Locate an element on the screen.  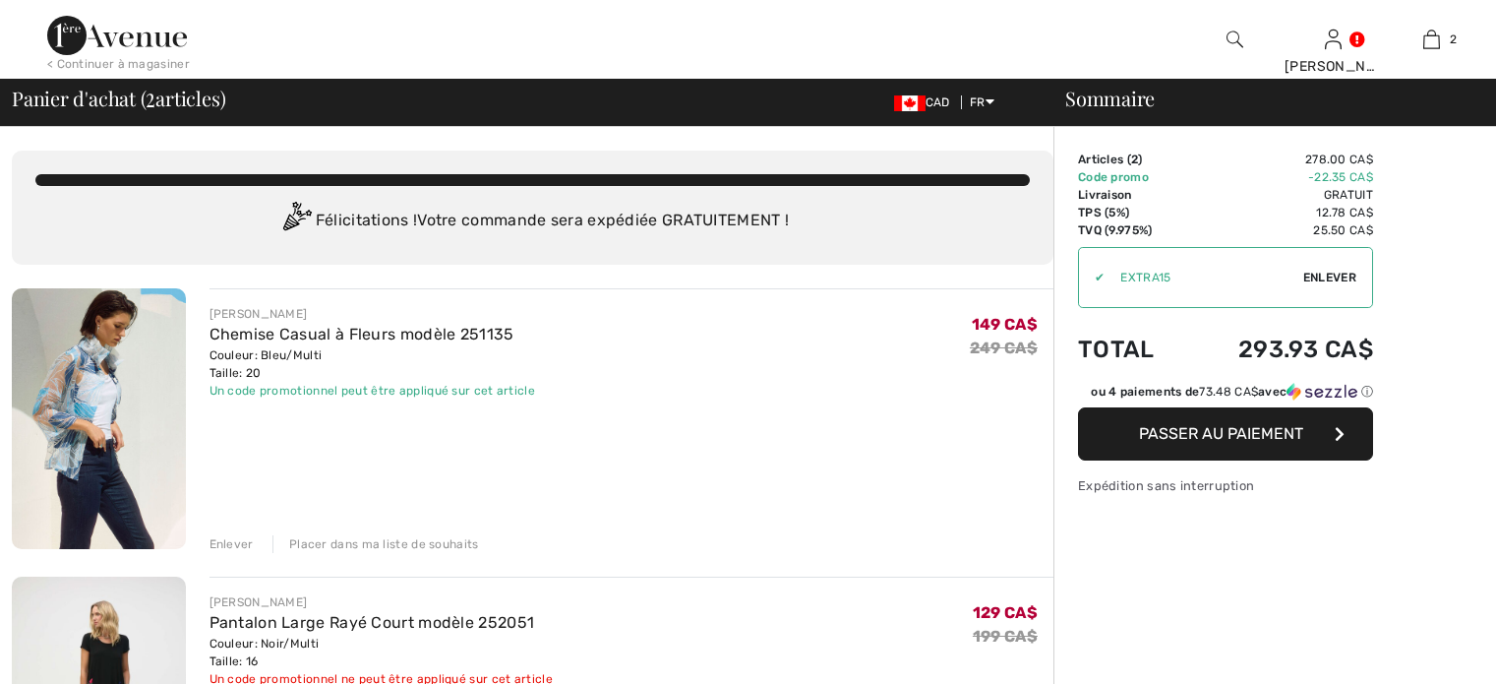
div: Enlever is located at coordinates (231, 544).